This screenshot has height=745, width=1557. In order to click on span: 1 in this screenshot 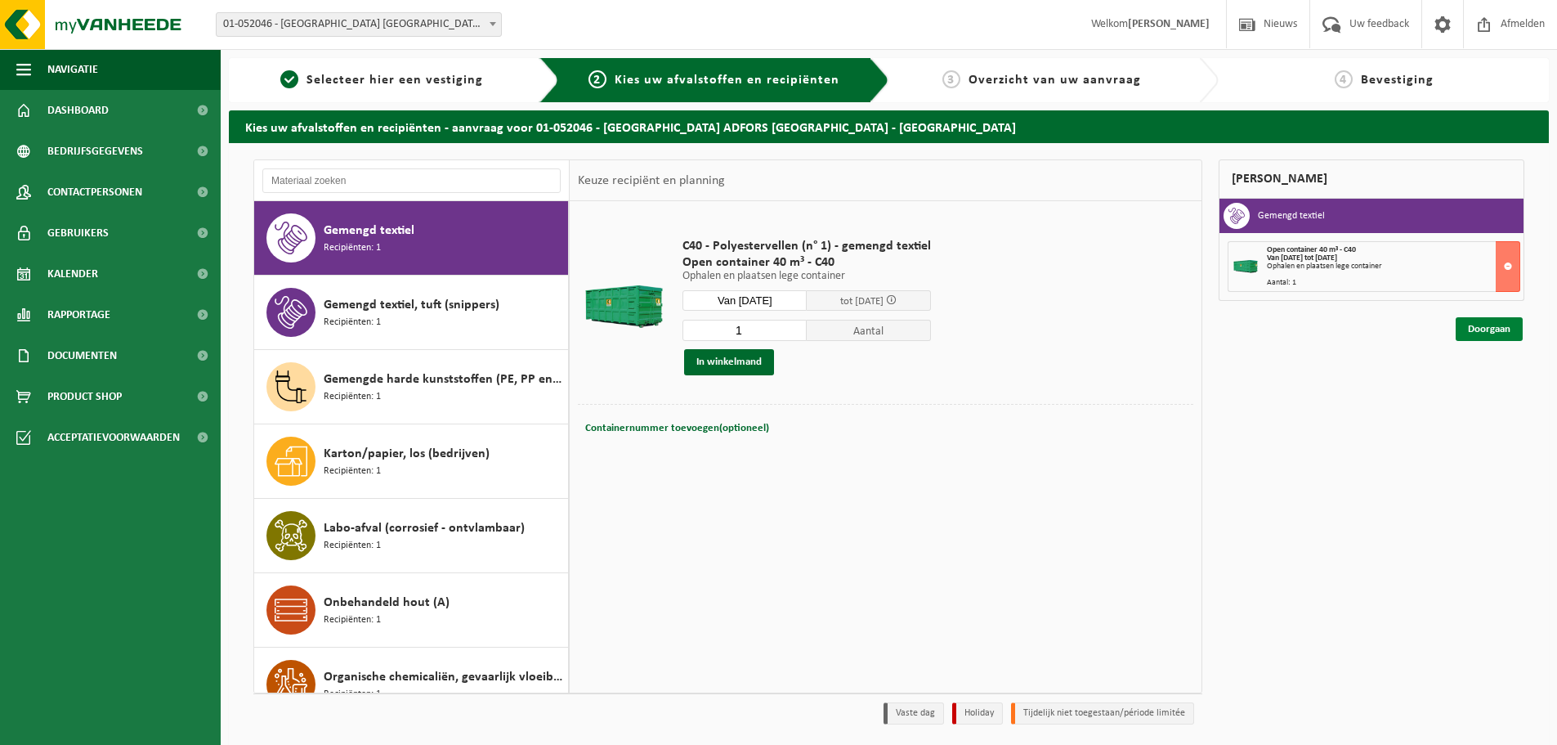, I will do `click(289, 79)`.